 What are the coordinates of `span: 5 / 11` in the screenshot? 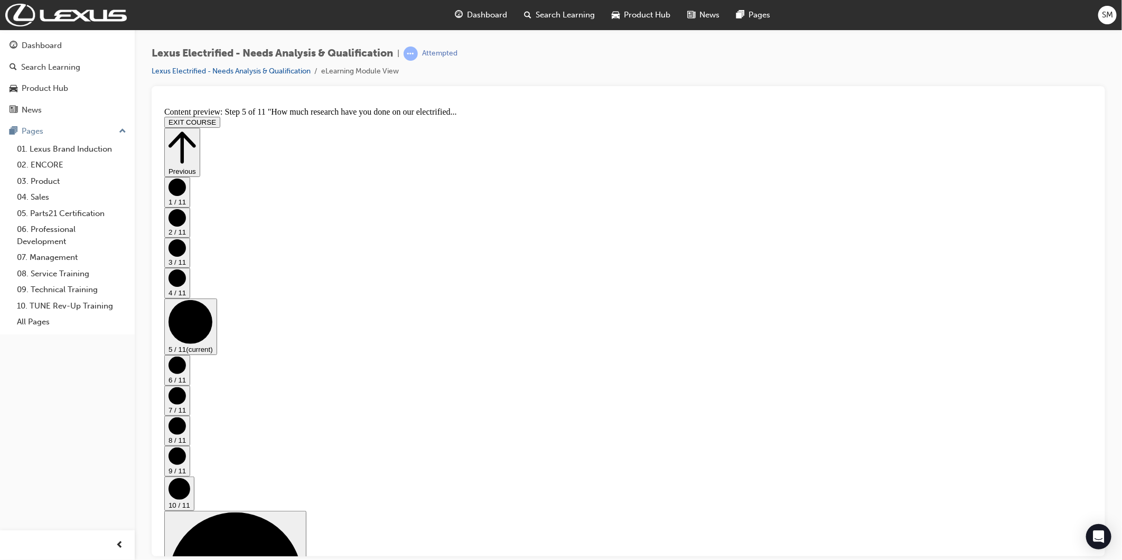 It's located at (17, 246).